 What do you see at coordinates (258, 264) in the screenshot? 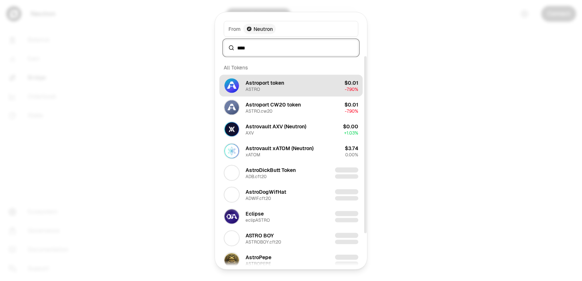
I see `div: ASTROPEPE` at bounding box center [258, 264].